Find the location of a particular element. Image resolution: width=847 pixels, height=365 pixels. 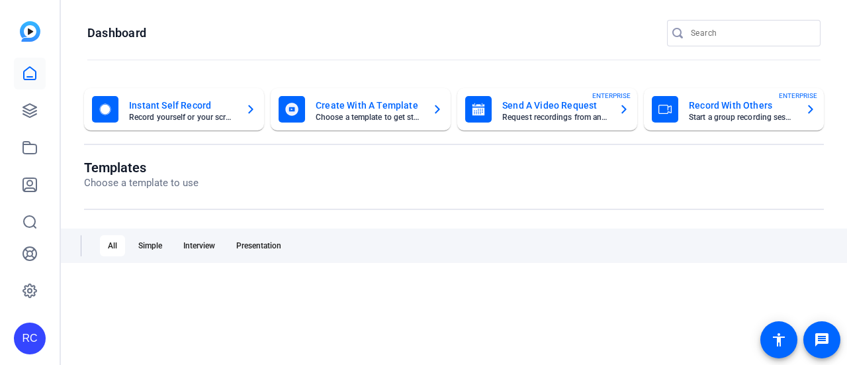

mat-card-title: Send A Video Request is located at coordinates (555, 105).